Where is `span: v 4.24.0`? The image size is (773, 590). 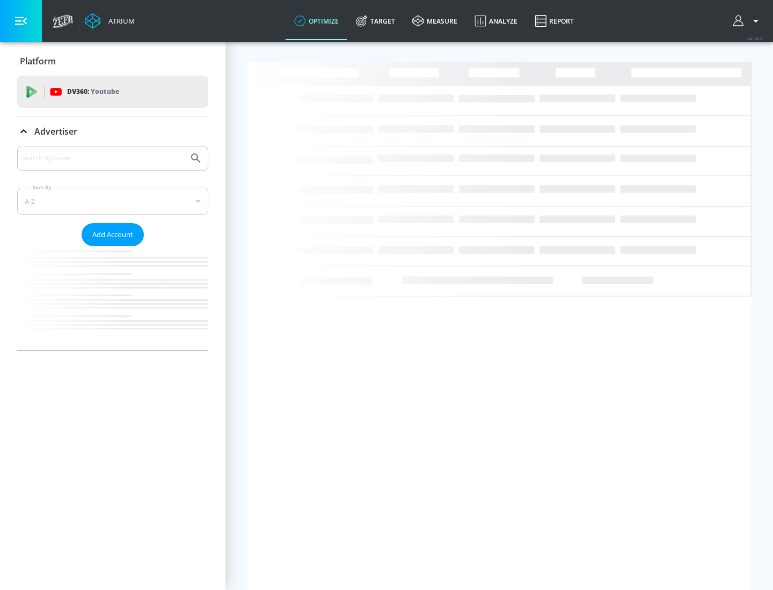 span: v 4.24.0 is located at coordinates (755, 38).